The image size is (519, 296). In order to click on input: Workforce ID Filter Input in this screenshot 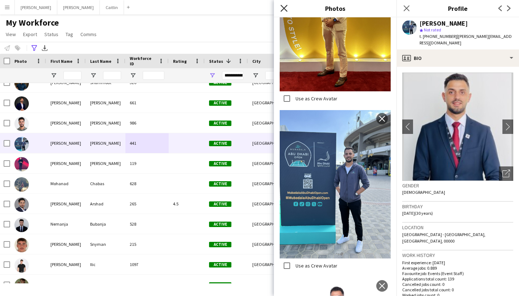, I will do `click(154, 75)`.